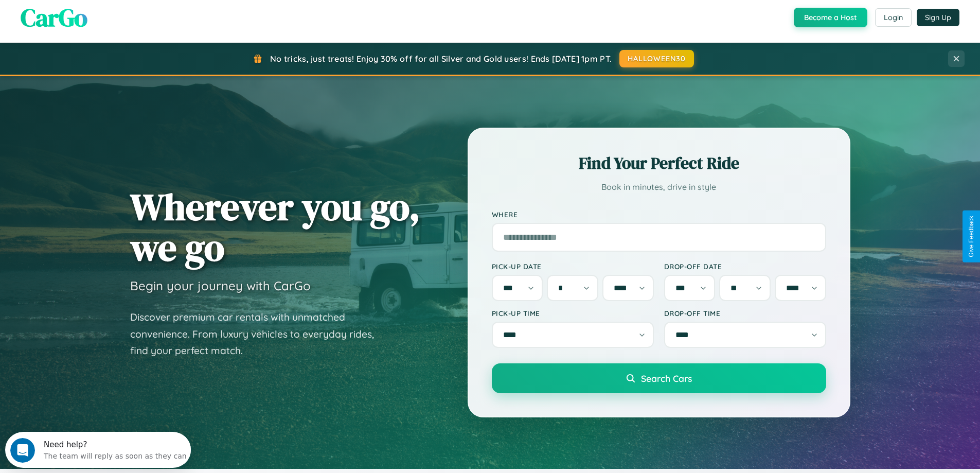  What do you see at coordinates (745, 266) in the screenshot?
I see `label: Drop-off Date` at bounding box center [745, 266].